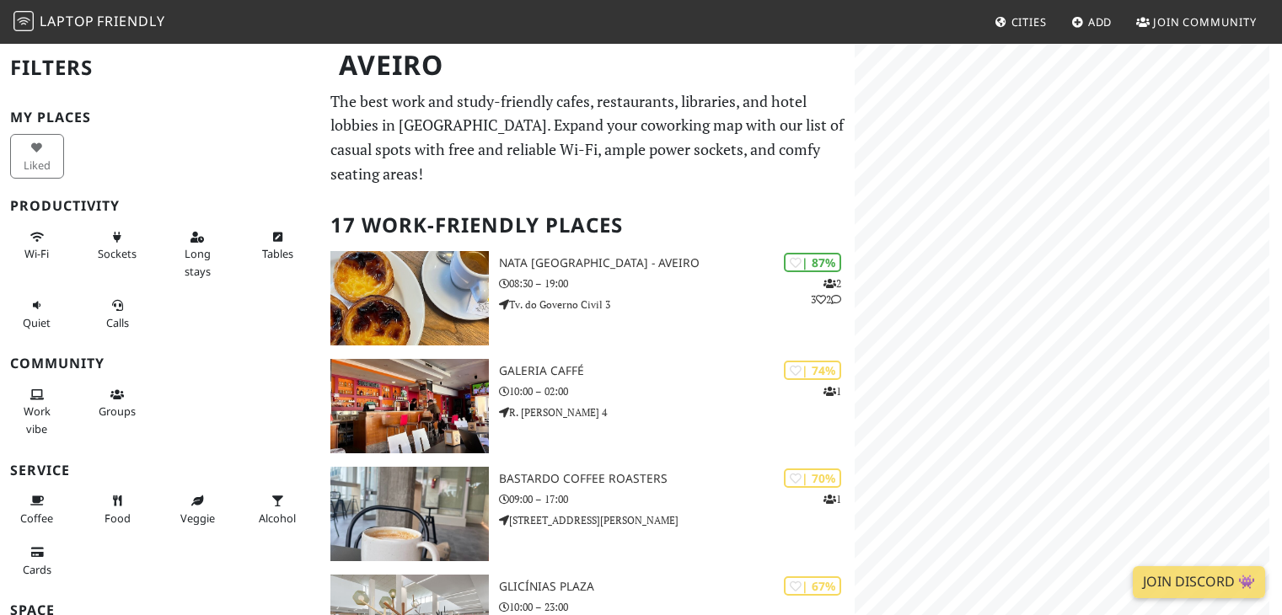 The image size is (1282, 615). Describe the element at coordinates (277, 245) in the screenshot. I see `button: Tables` at that location.